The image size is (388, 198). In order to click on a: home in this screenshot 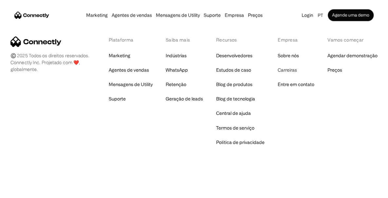, I will do `click(32, 15)`.